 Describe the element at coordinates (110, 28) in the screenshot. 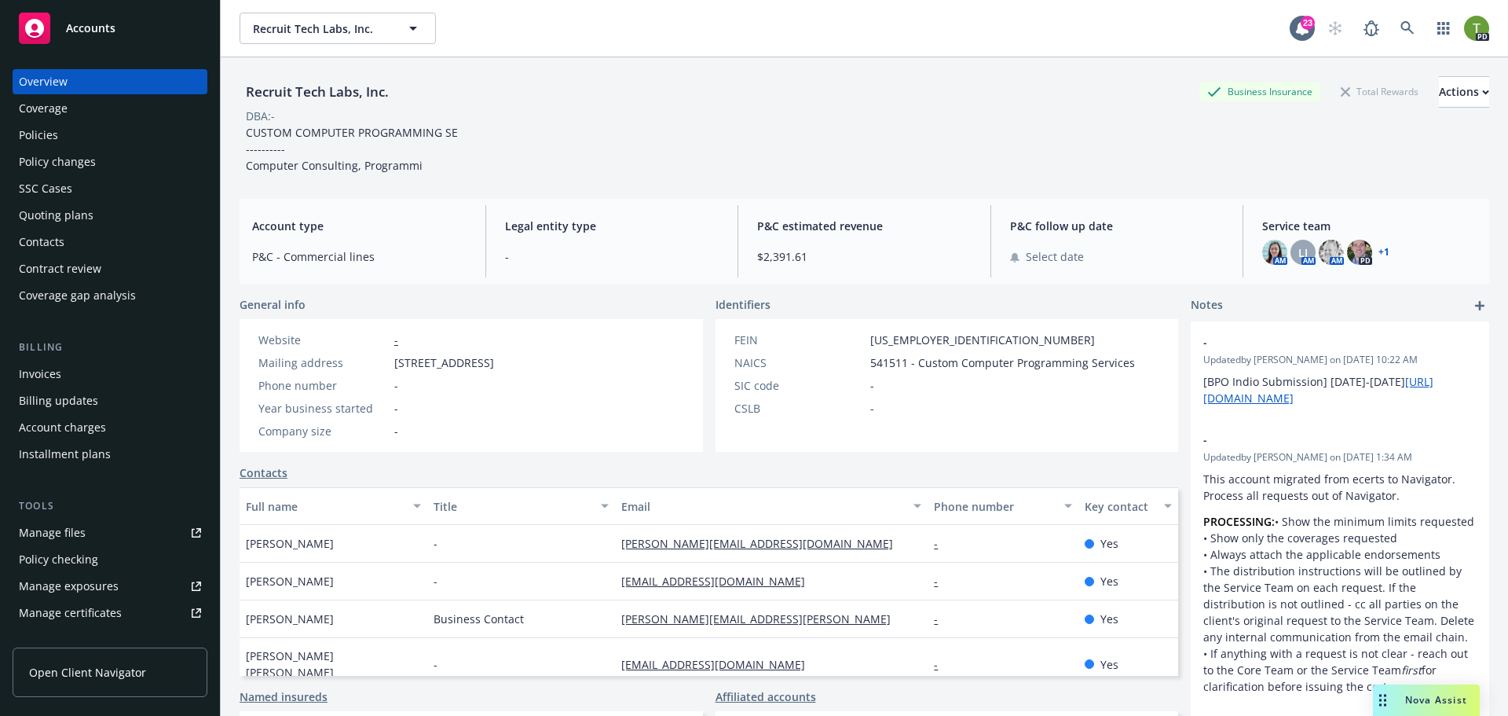

I see `a: Accounts` at that location.